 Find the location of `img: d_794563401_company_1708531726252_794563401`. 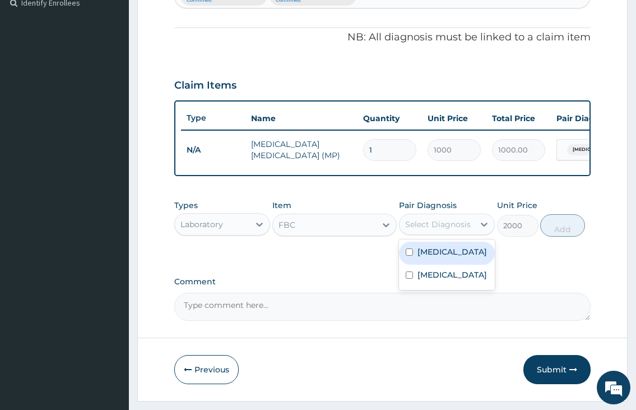

img: d_794563401_company_1708531726252_794563401 is located at coordinates (33, 70).